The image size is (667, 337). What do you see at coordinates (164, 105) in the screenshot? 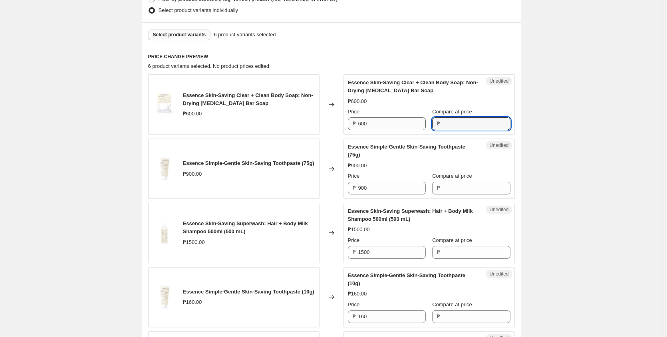
I see `img: ESSENCE-Soap-NonDrugLabel-RGB-1000x1000-VH109-20170731_1000x_9fc7e327-b54f-4595-8509-2df660458ae3...` at bounding box center [164, 105].